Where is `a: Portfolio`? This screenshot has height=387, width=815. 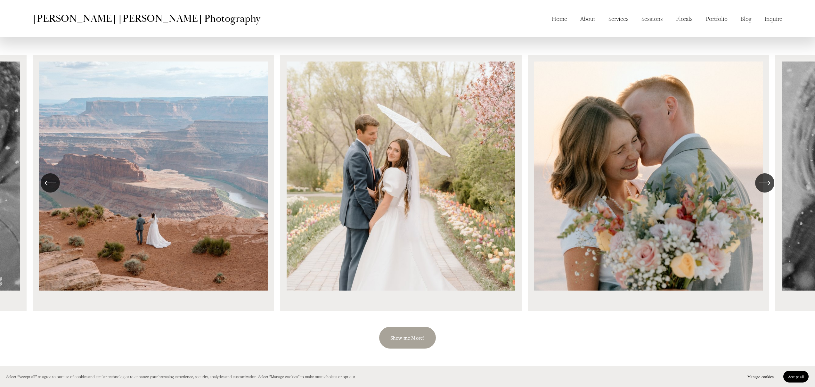
a: Portfolio is located at coordinates (717, 19).